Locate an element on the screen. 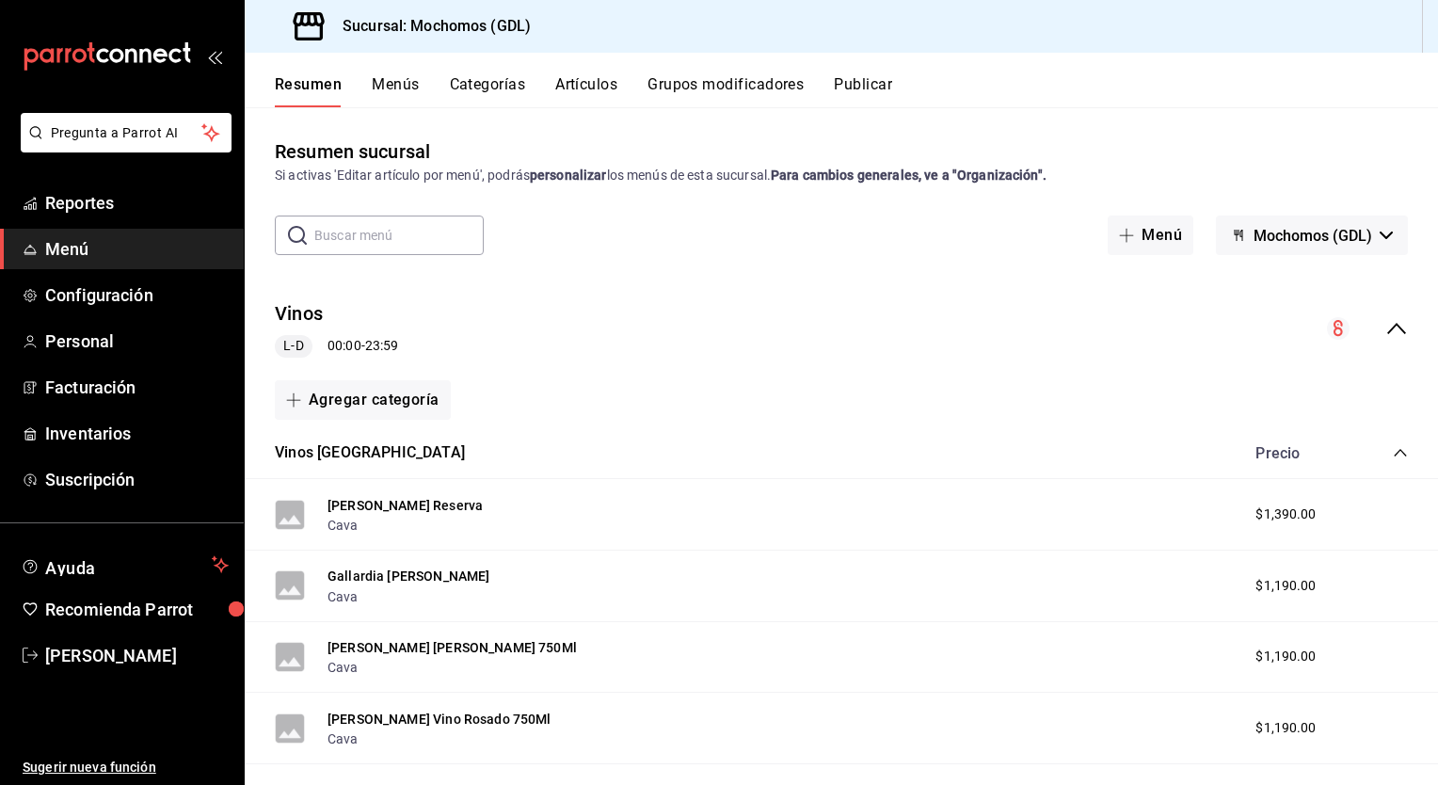  span: L-D is located at coordinates (293, 345).